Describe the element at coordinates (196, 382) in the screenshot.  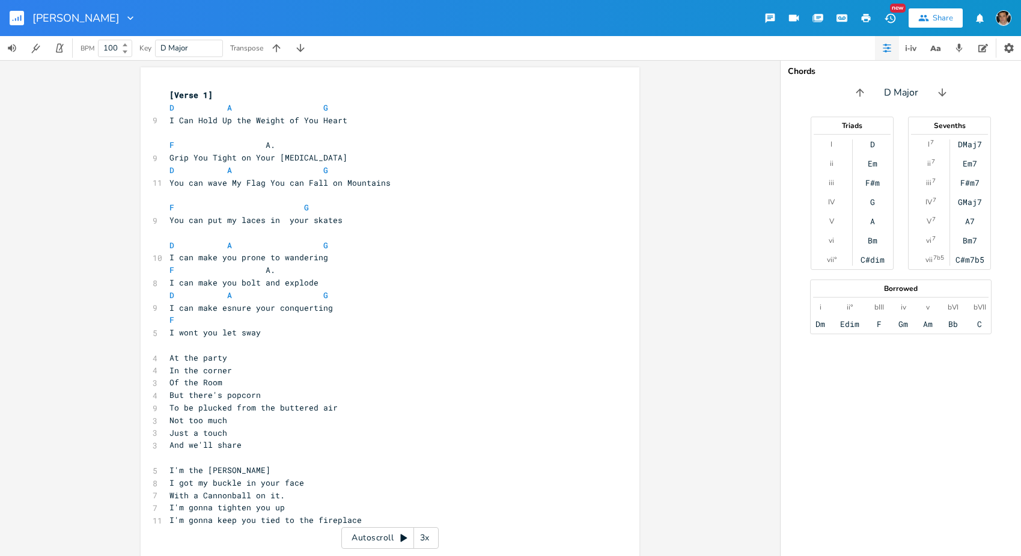
I see `span: Of the Room` at that location.